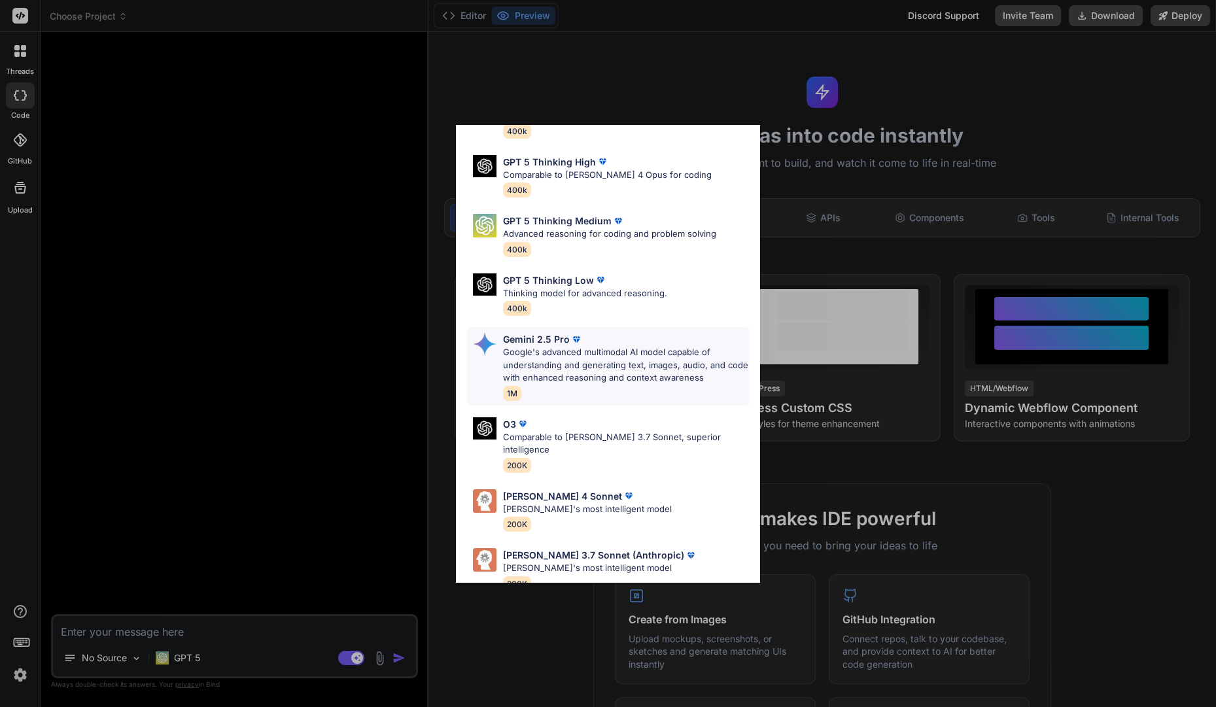 Image resolution: width=1216 pixels, height=707 pixels. What do you see at coordinates (549, 162) in the screenshot?
I see `p: GPT 5 Thinking High` at bounding box center [549, 162].